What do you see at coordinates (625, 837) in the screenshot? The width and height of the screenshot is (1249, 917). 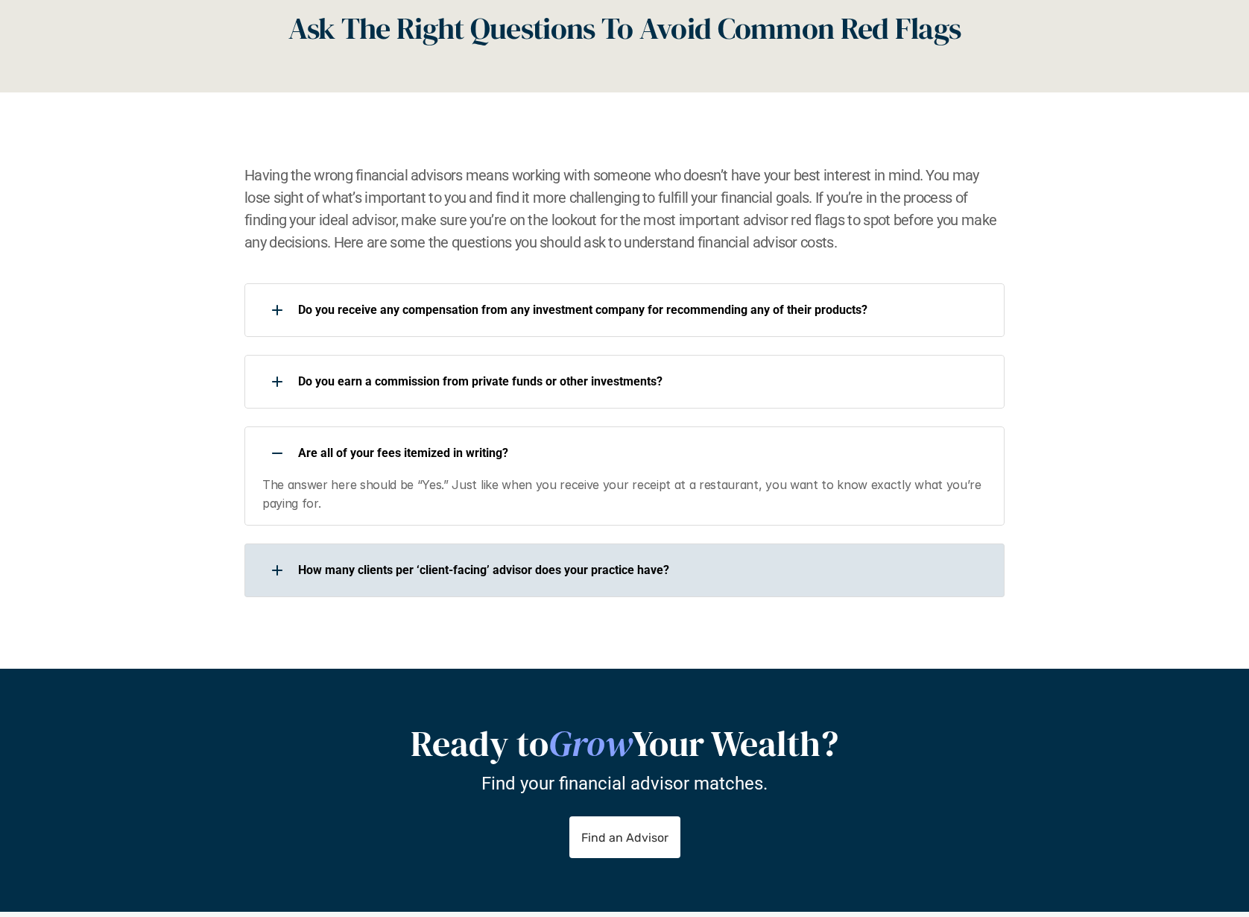 I see `a: Find an Advisor` at bounding box center [625, 837].